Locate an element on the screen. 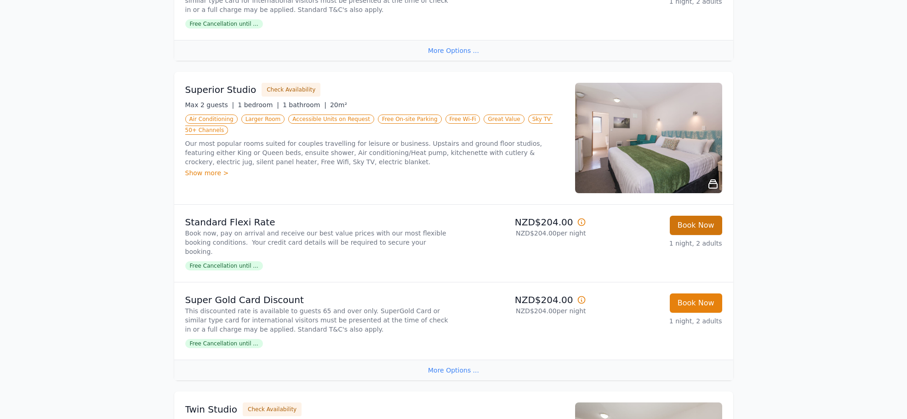 Image resolution: width=907 pixels, height=419 pixels. span: Max 2 guests | is located at coordinates (210, 105).